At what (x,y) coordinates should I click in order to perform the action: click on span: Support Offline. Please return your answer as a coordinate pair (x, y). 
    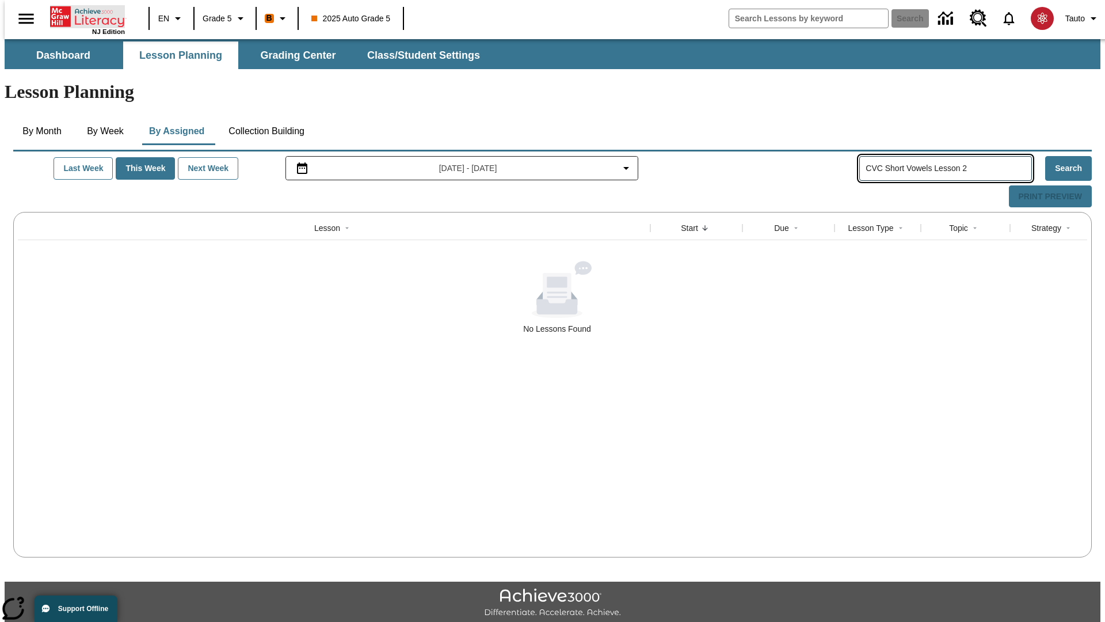
    Looking at the image, I should click on (83, 608).